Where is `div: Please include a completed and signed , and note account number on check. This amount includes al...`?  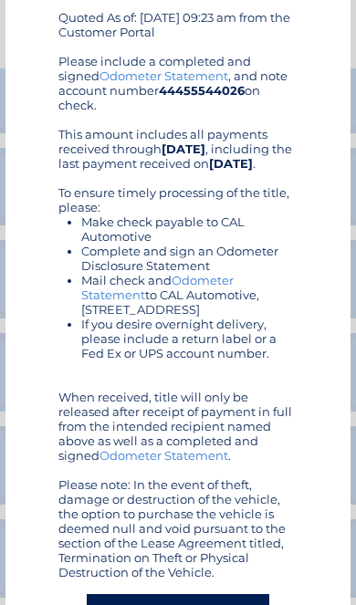 div: Please include a completed and signed , and note account number on check. This amount includes al... is located at coordinates (178, 317).